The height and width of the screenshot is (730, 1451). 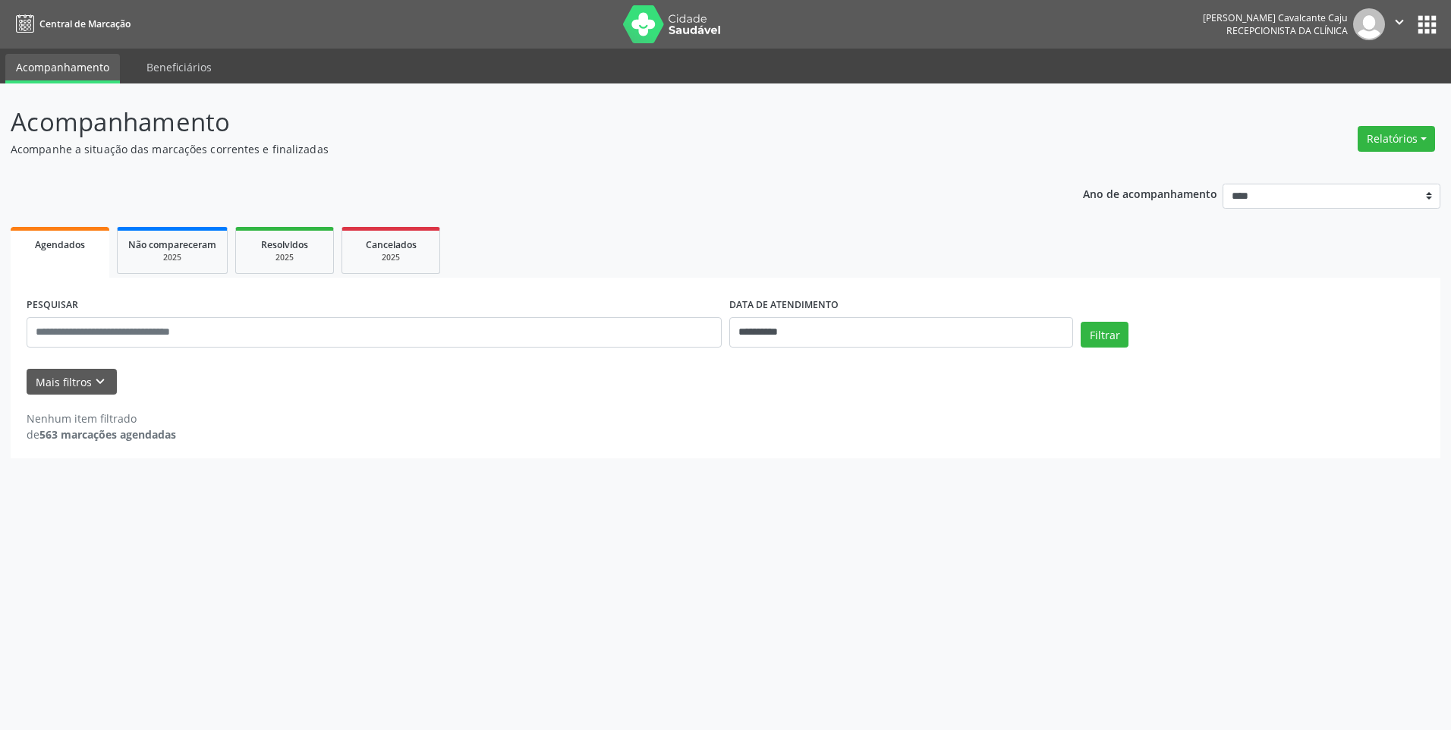 I want to click on a: Acompanhamento, so click(x=62, y=68).